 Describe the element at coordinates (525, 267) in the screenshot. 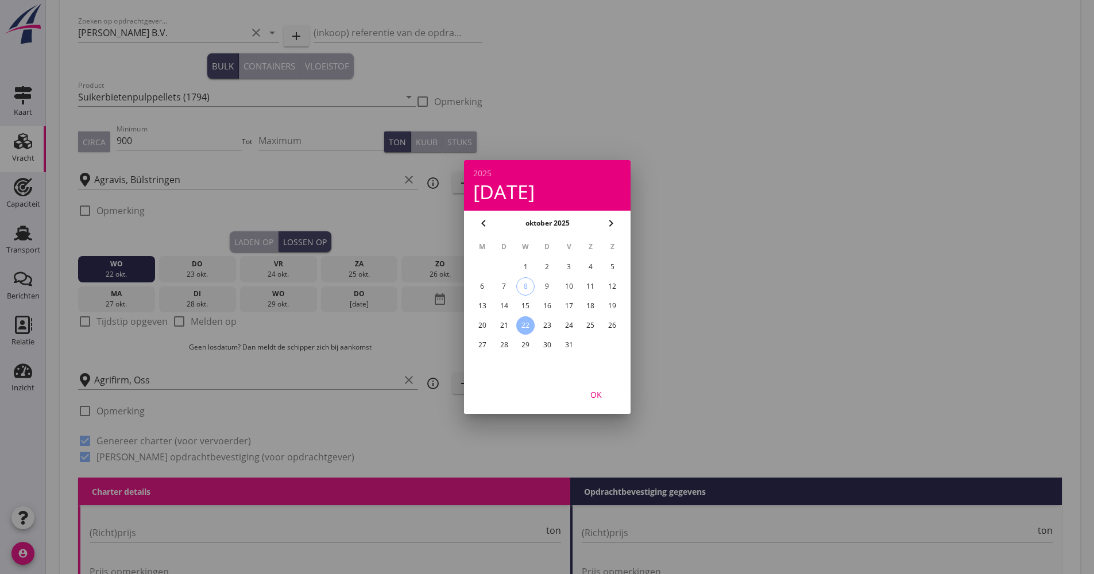

I see `div: 1` at that location.